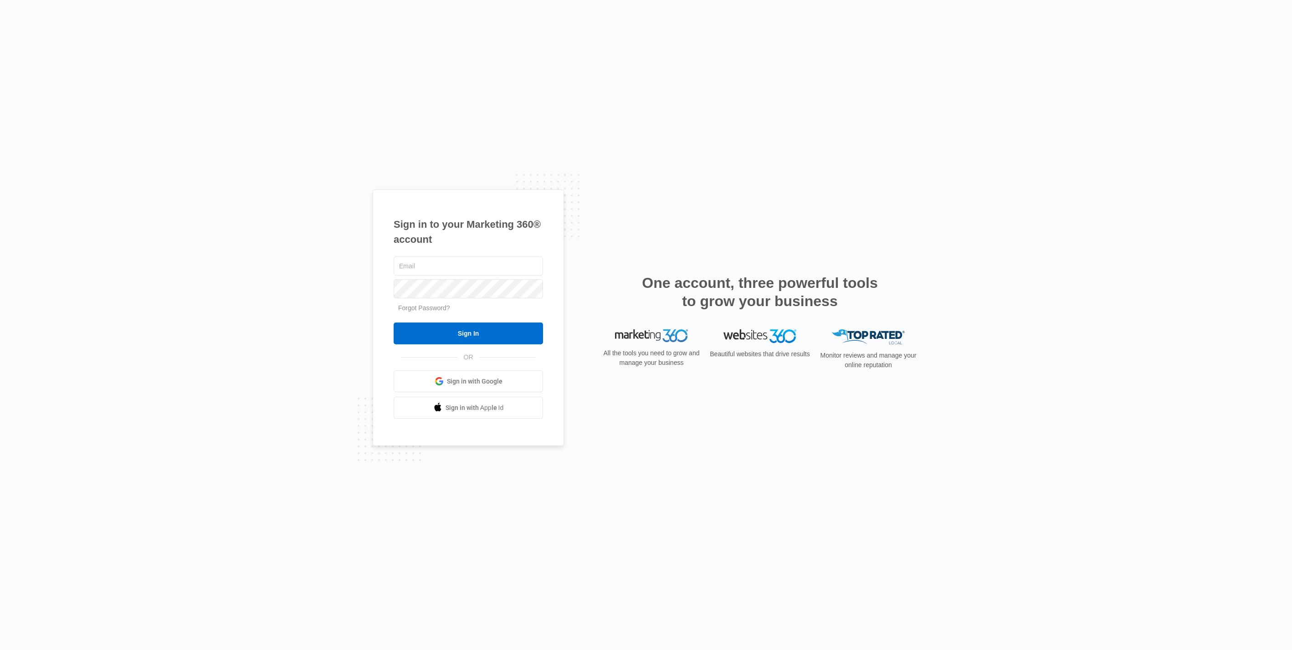  I want to click on img: Top Rated Local, so click(869, 337).